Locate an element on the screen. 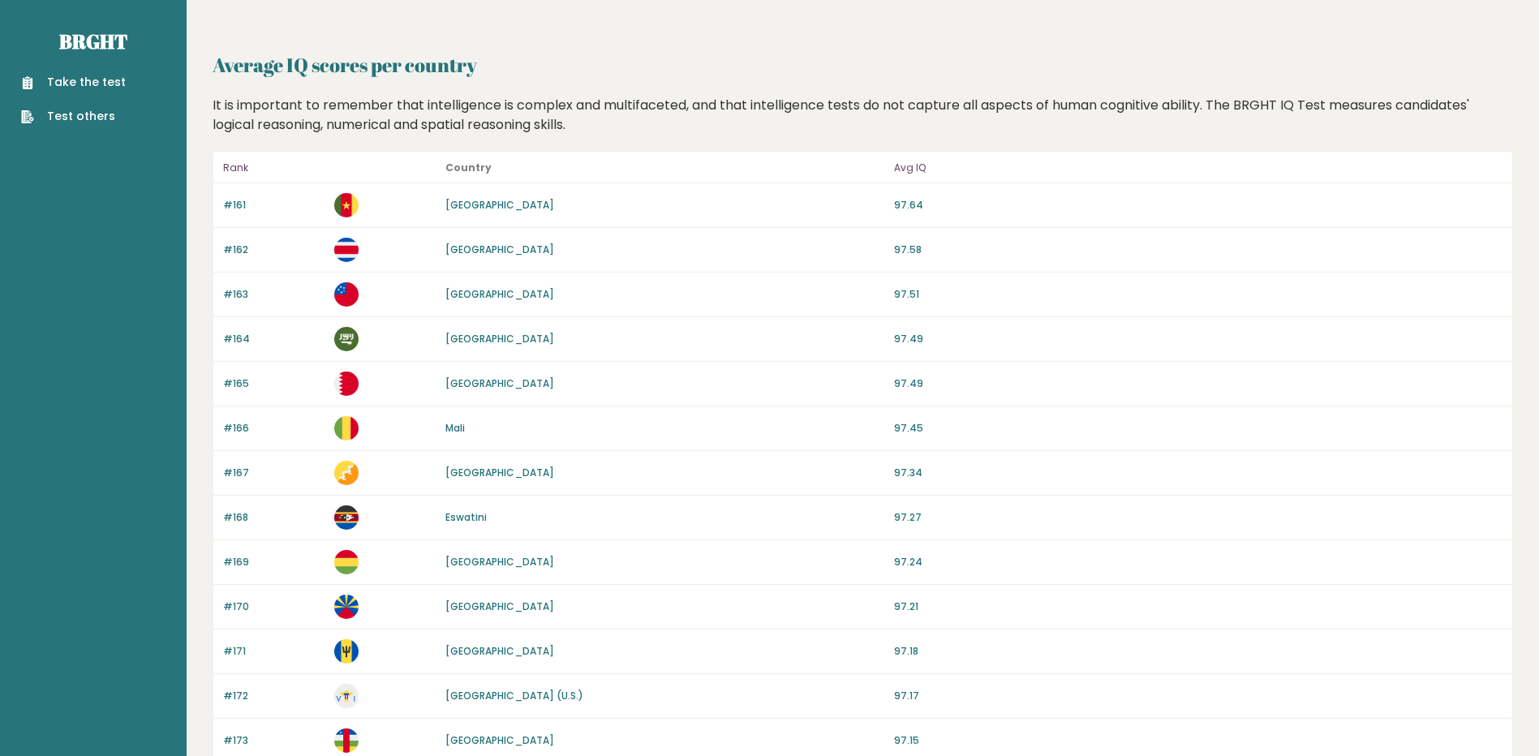 Image resolution: width=1539 pixels, height=756 pixels. img: cr.svg is located at coordinates (346, 250).